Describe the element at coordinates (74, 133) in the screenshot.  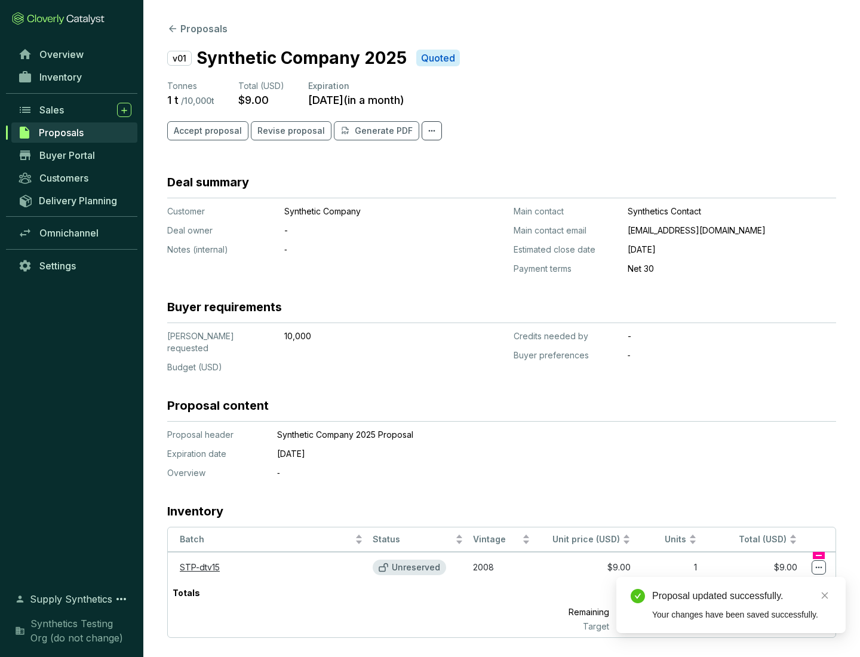
I see `a: Proposals` at that location.